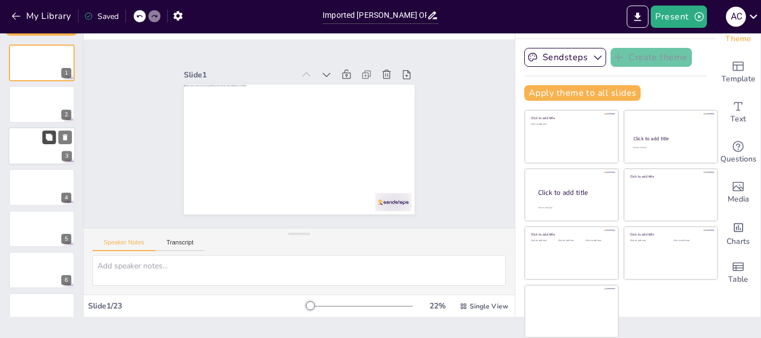 Image resolution: width=761 pixels, height=338 pixels. I want to click on button: Duplicate Slide, so click(49, 137).